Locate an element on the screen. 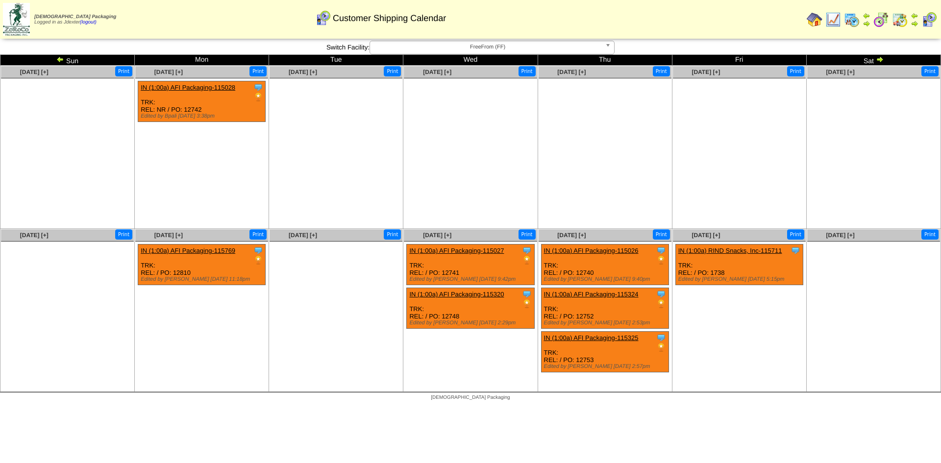 Image resolution: width=941 pixels, height=463 pixels. a: IN (1:00a) AFI Packaging-115769 is located at coordinates (188, 251).